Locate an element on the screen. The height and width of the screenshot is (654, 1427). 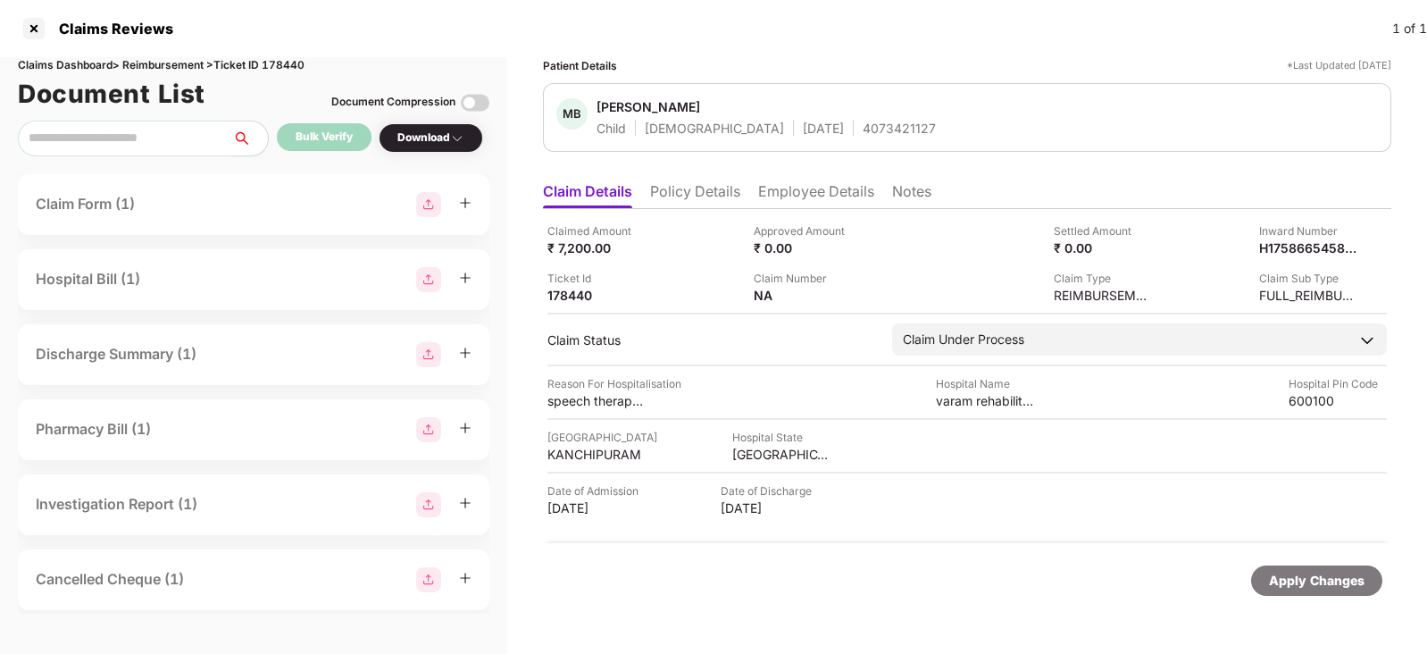
div: Cancelled Cheque (1) is located at coordinates (110, 579).